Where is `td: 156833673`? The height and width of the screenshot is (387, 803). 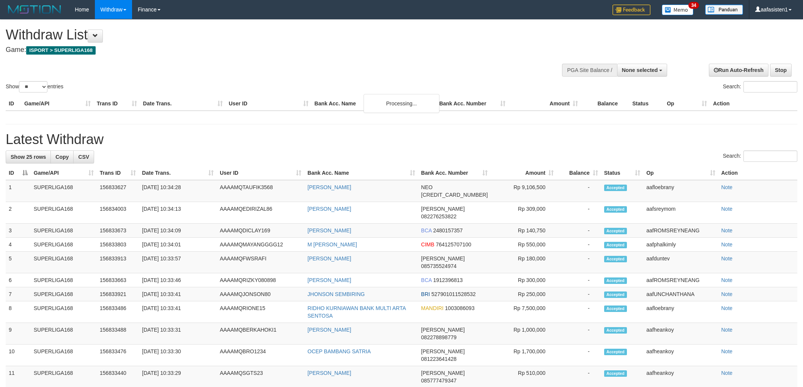 td: 156833673 is located at coordinates (118, 231).